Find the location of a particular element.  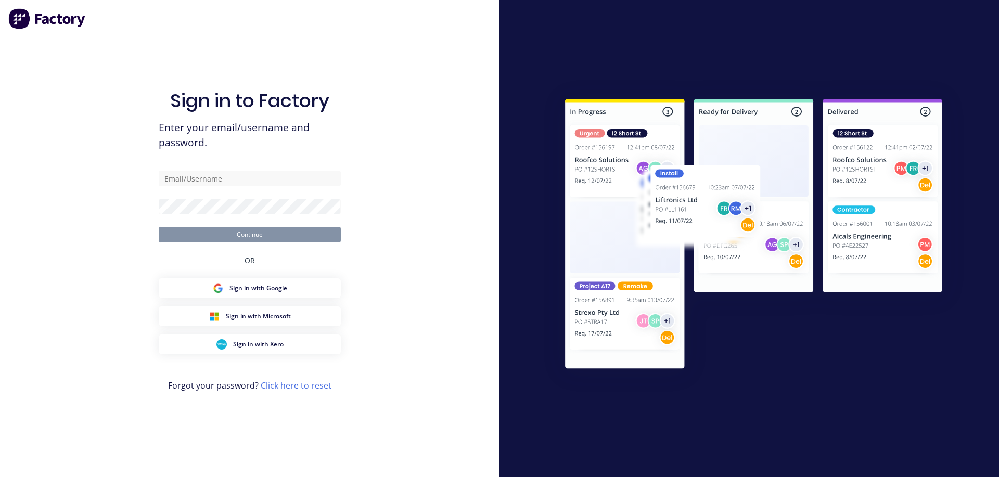

div: OR is located at coordinates (250, 260).